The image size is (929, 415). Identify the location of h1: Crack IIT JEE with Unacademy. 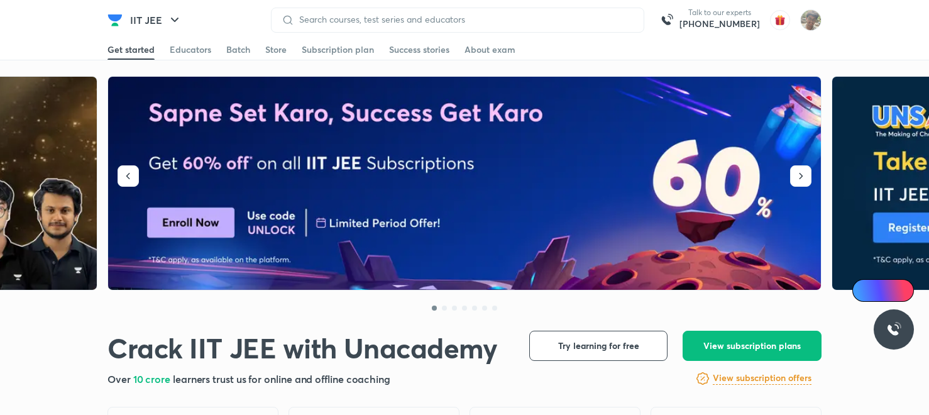
(302, 347).